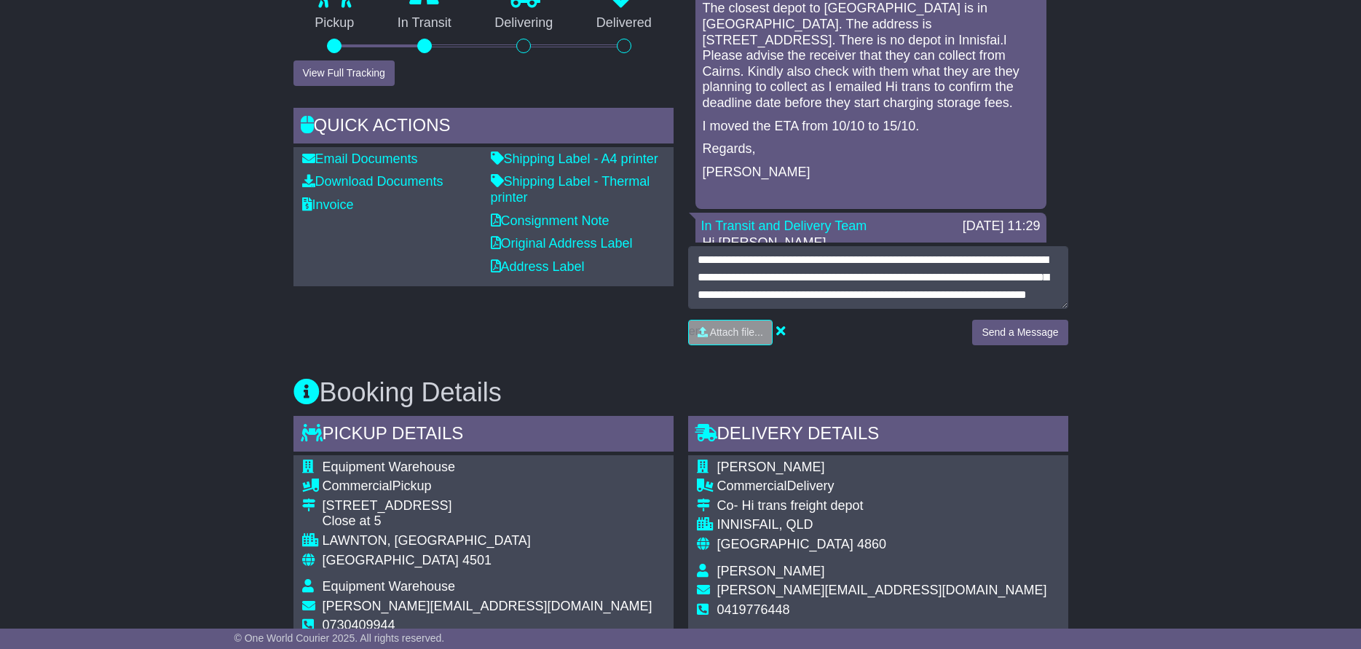  What do you see at coordinates (681, 392) in the screenshot?
I see `h3: Booking Details` at bounding box center [681, 392].